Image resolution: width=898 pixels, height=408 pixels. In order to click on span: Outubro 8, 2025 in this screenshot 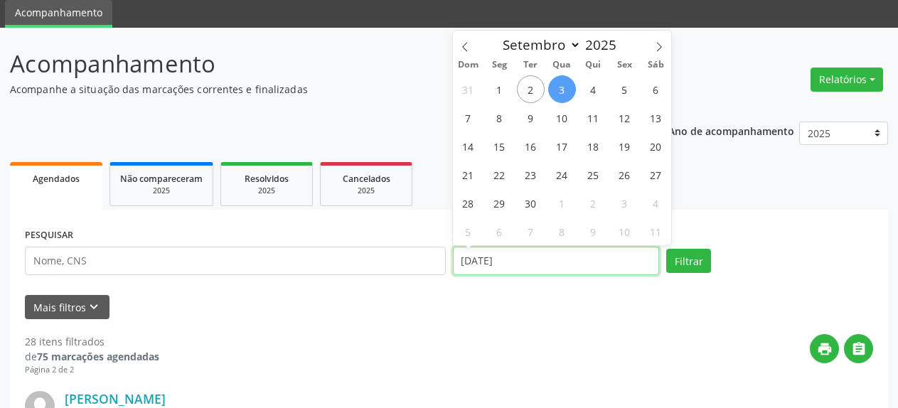, I will do `click(562, 231)`.